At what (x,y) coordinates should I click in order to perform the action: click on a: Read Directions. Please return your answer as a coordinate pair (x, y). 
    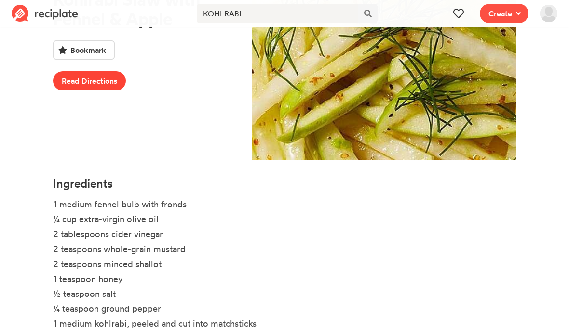
    Looking at the image, I should click on (89, 81).